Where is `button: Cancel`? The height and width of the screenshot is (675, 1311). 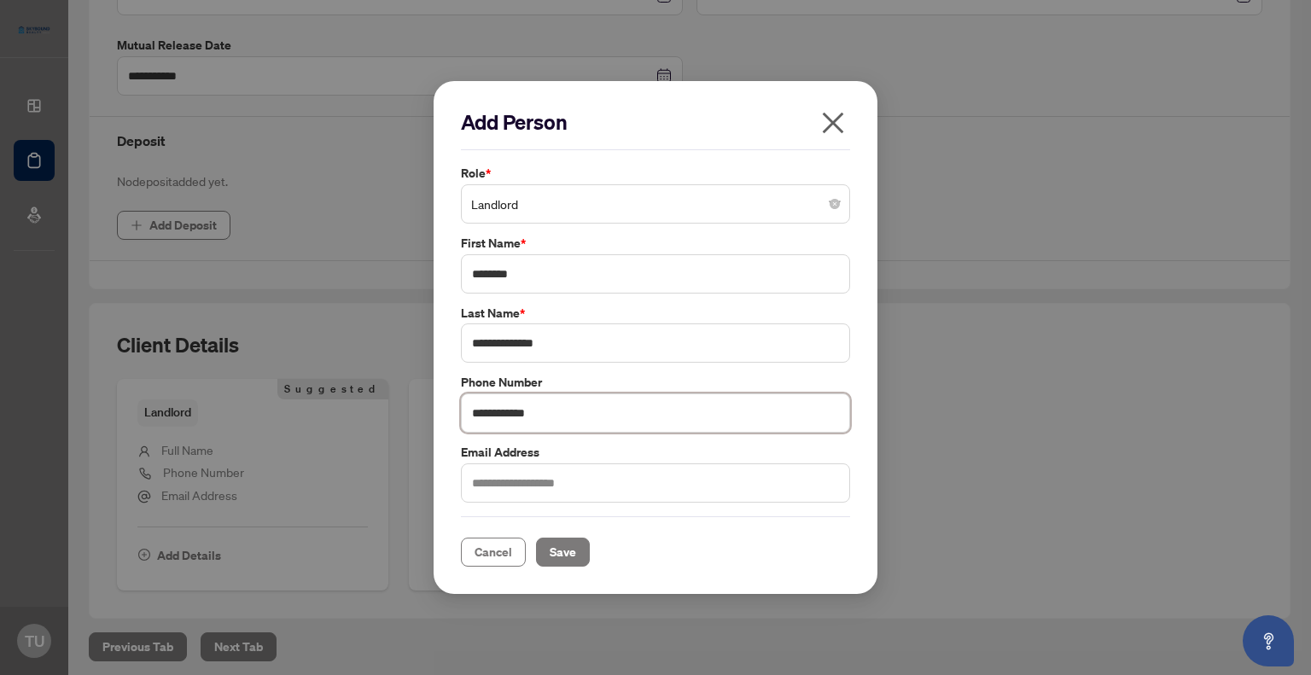
button: Cancel is located at coordinates (493, 552).